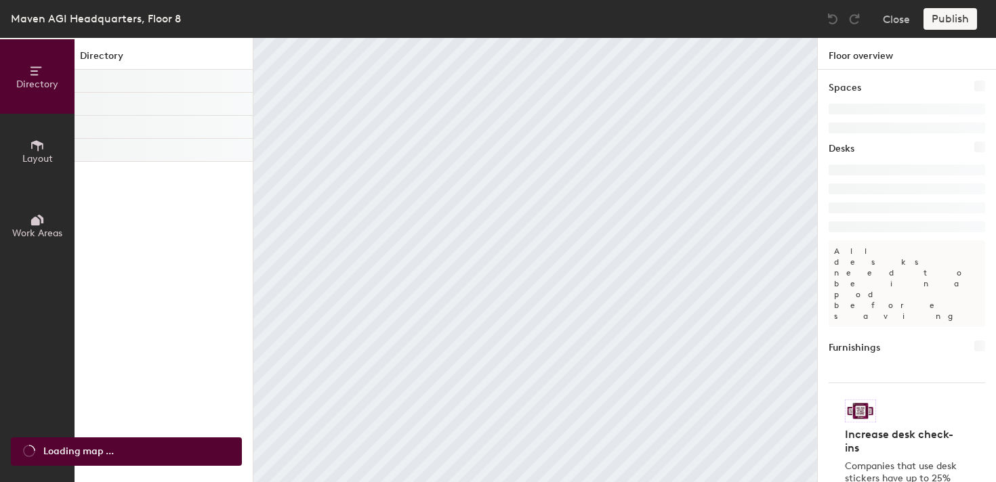 Image resolution: width=996 pixels, height=482 pixels. Describe the element at coordinates (906, 284) in the screenshot. I see `p: All desks need to be in a pod before saving` at that location.